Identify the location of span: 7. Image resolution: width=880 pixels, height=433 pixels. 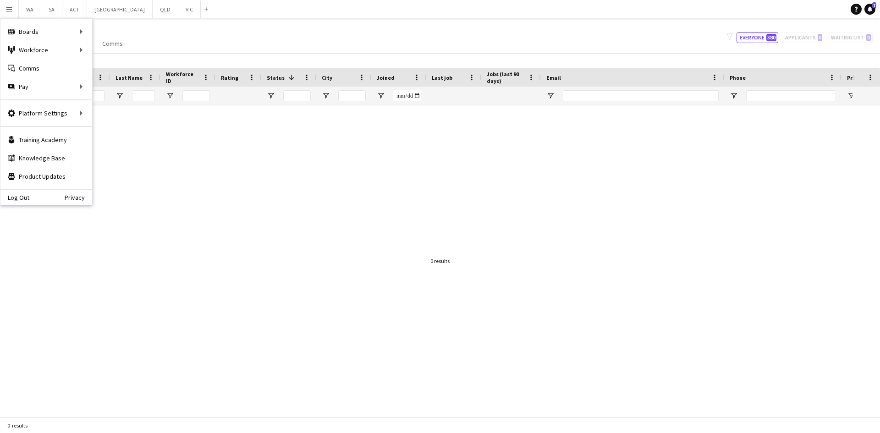
(874, 5).